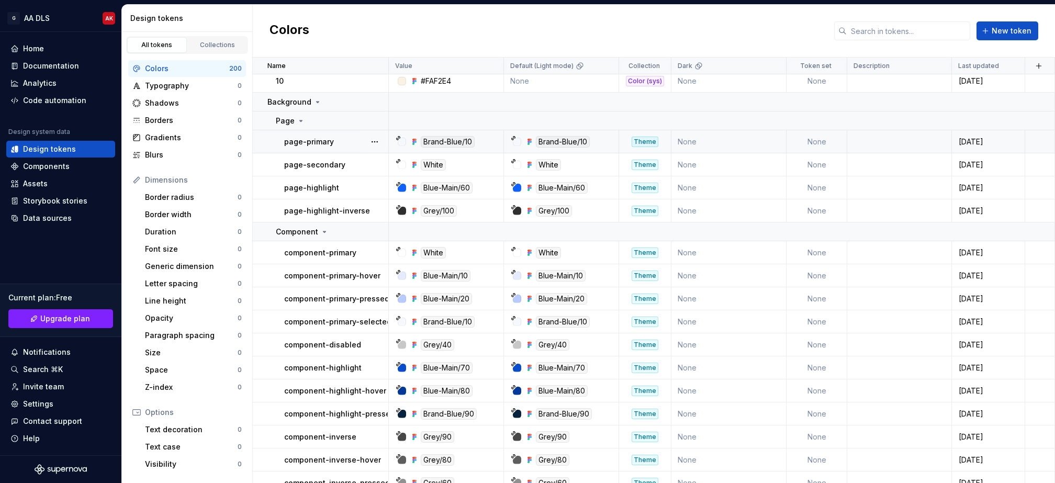 The height and width of the screenshot is (483, 1055). Describe the element at coordinates (816, 66) in the screenshot. I see `p: Token set` at that location.